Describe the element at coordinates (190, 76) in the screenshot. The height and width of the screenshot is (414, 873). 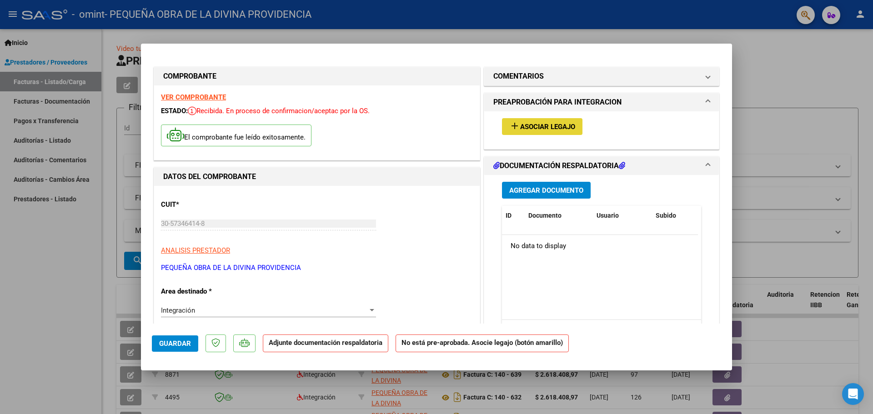
I see `strong: COMPROBANTE` at that location.